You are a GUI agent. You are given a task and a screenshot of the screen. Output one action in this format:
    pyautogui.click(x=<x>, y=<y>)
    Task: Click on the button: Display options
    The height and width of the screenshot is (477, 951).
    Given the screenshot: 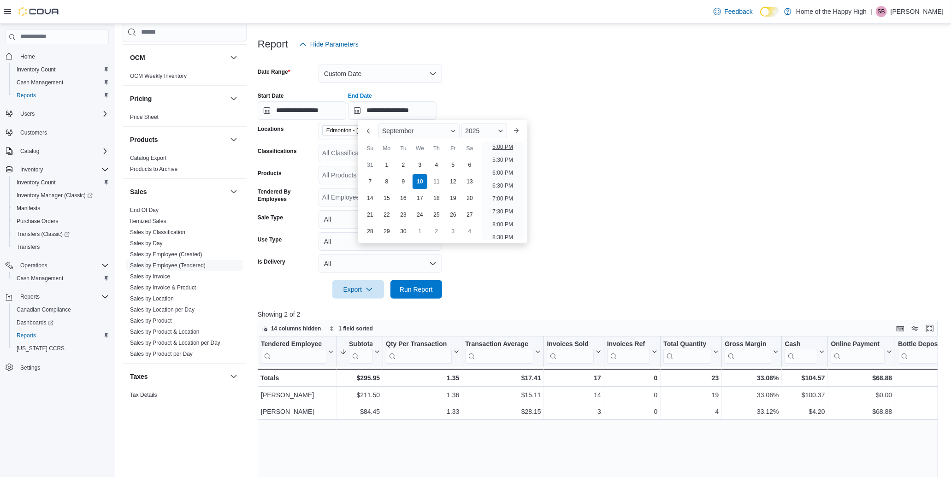 What is the action you would take?
    pyautogui.click(x=915, y=329)
    